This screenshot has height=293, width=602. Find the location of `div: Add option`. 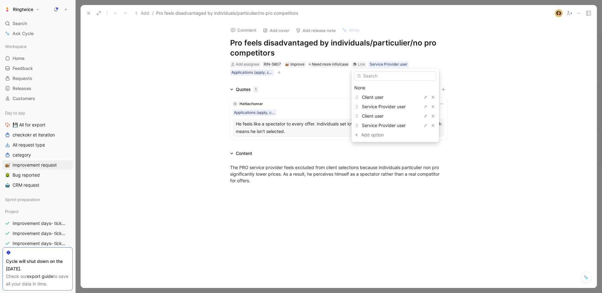

div: Add option is located at coordinates (385, 135).